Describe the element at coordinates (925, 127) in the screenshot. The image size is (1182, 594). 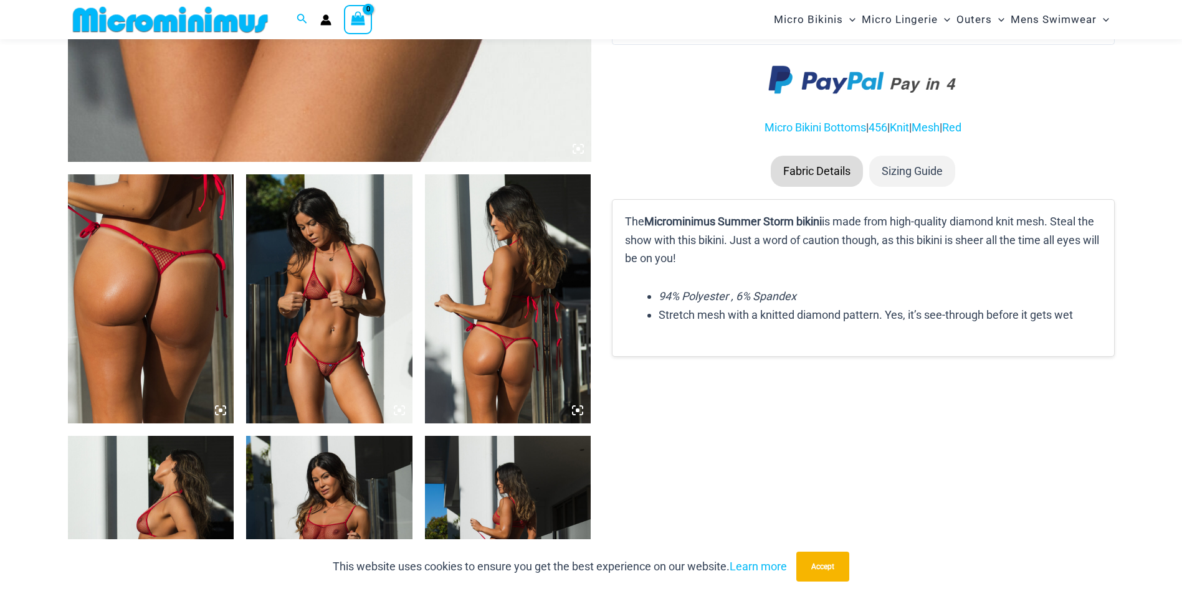
I see `a: Mesh` at that location.